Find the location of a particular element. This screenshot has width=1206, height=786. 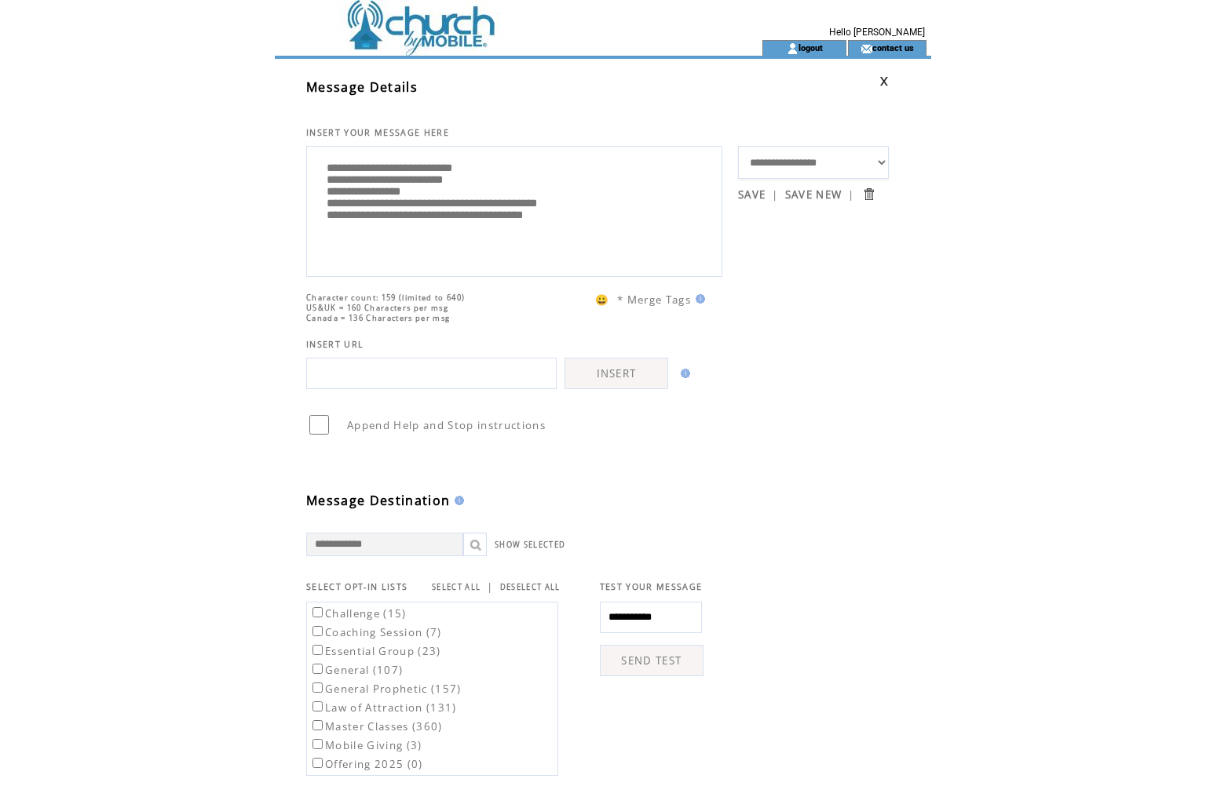

label: Law of Attraction (131) is located at coordinates (383, 708).